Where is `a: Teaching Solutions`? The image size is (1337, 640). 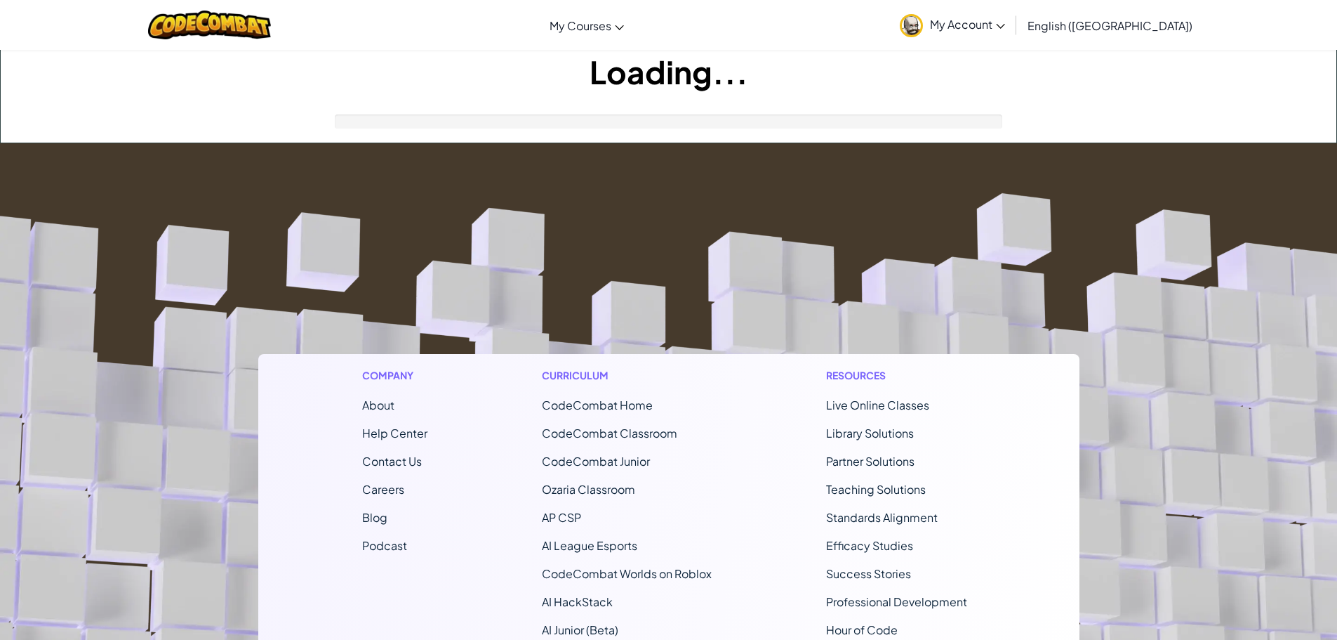 a: Teaching Solutions is located at coordinates (876, 489).